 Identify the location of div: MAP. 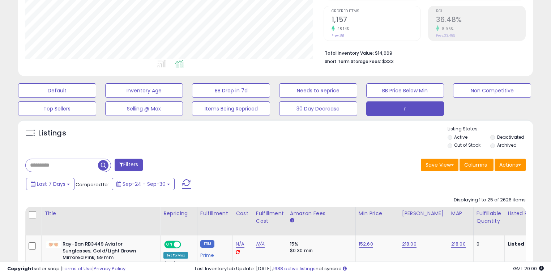
(461, 213).